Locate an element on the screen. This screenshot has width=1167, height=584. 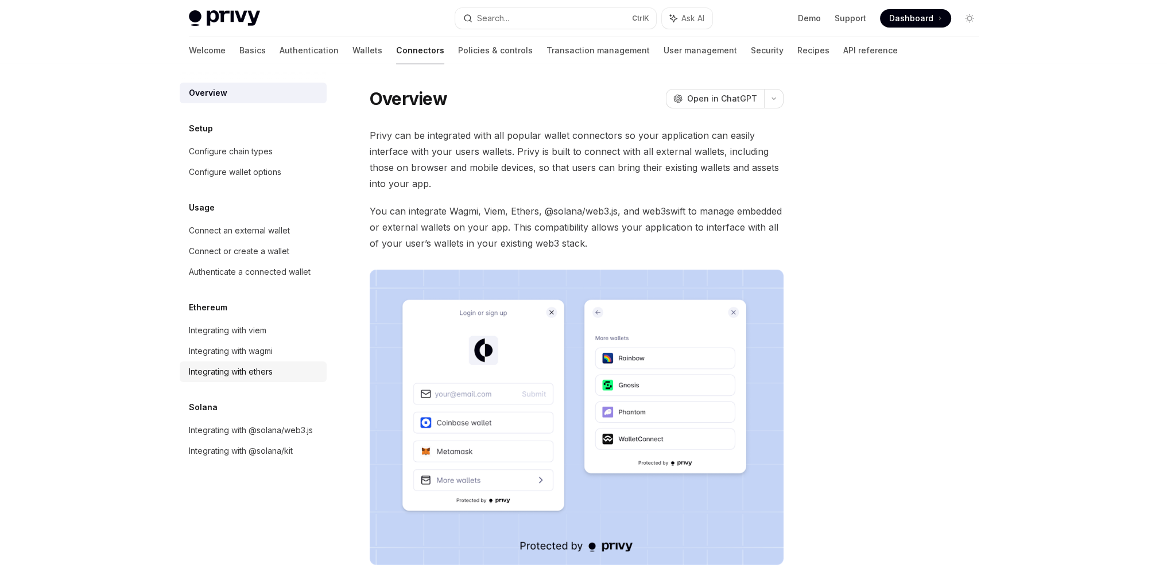
div: Connect an external wallet is located at coordinates (239, 231).